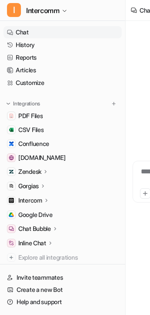 The width and height of the screenshot is (150, 315). Describe the element at coordinates (11, 200) in the screenshot. I see `img: Intercom` at that location.